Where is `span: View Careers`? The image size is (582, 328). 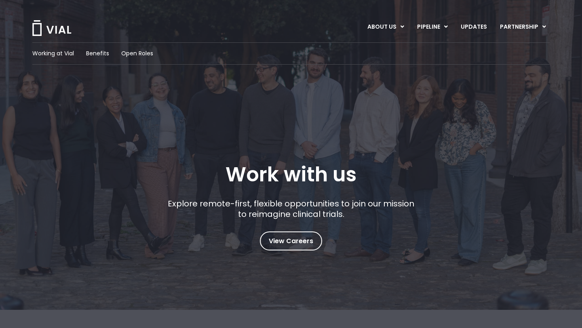
span: View Careers is located at coordinates (291, 241).